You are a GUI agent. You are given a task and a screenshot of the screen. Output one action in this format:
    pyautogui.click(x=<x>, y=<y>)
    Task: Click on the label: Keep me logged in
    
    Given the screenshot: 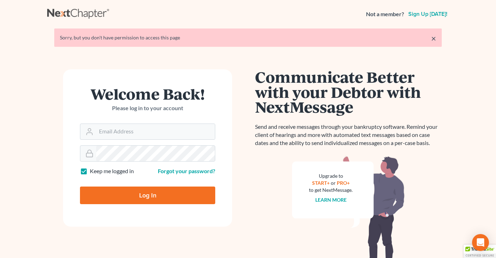 What is the action you would take?
    pyautogui.click(x=112, y=171)
    